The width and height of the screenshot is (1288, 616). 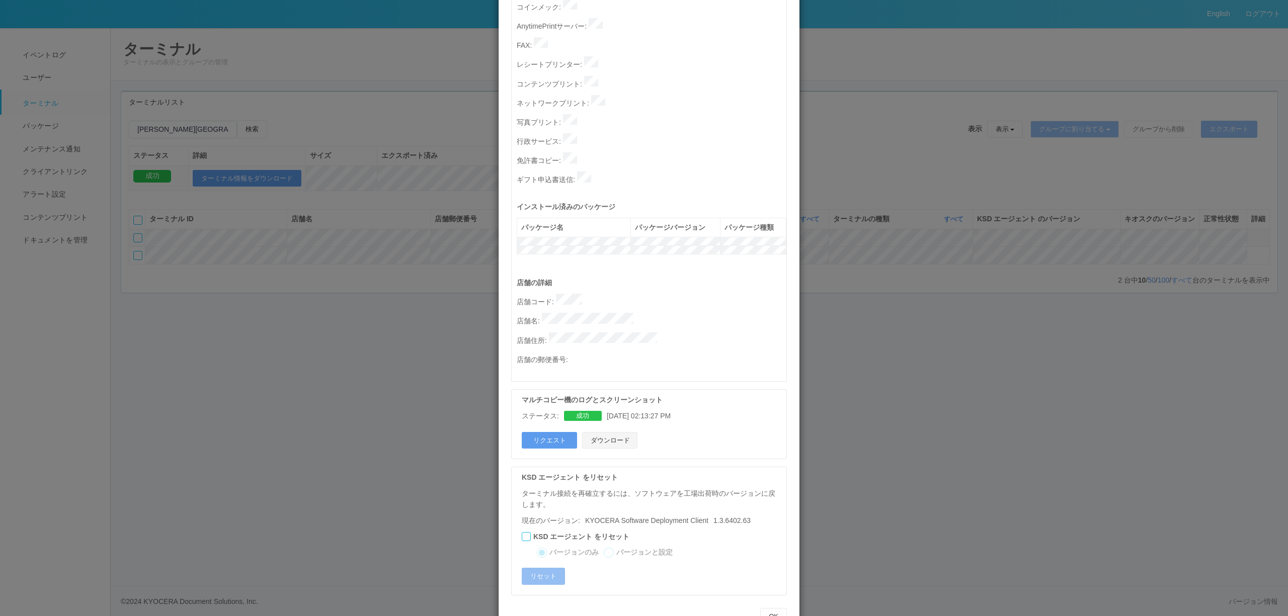 What do you see at coordinates (651, 301) in the screenshot?
I see `p: 店舗コード :` at bounding box center [651, 301].